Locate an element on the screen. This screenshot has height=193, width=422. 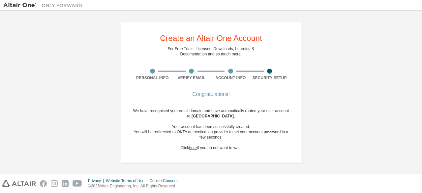
div: Personal Info is located at coordinates (152, 78).